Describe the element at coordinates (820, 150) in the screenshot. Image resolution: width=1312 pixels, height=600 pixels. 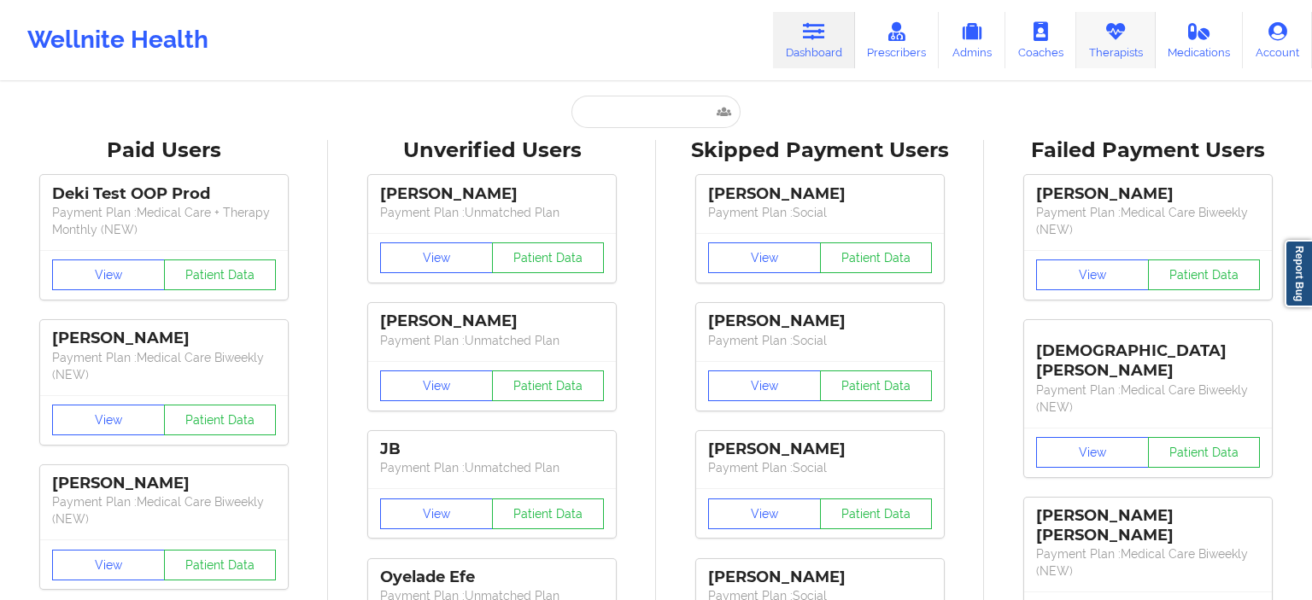
I see `div: Skipped Payment Users` at that location.